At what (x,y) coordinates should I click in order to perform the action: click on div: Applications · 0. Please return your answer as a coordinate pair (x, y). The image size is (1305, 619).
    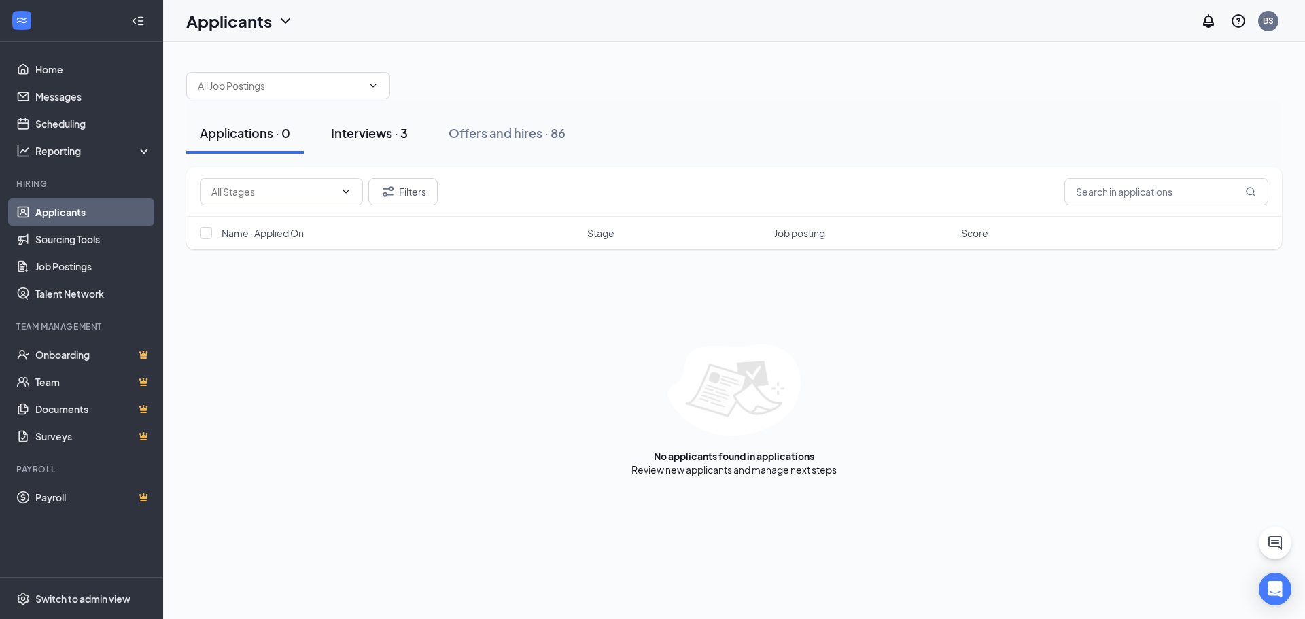
    Looking at the image, I should click on (245, 133).